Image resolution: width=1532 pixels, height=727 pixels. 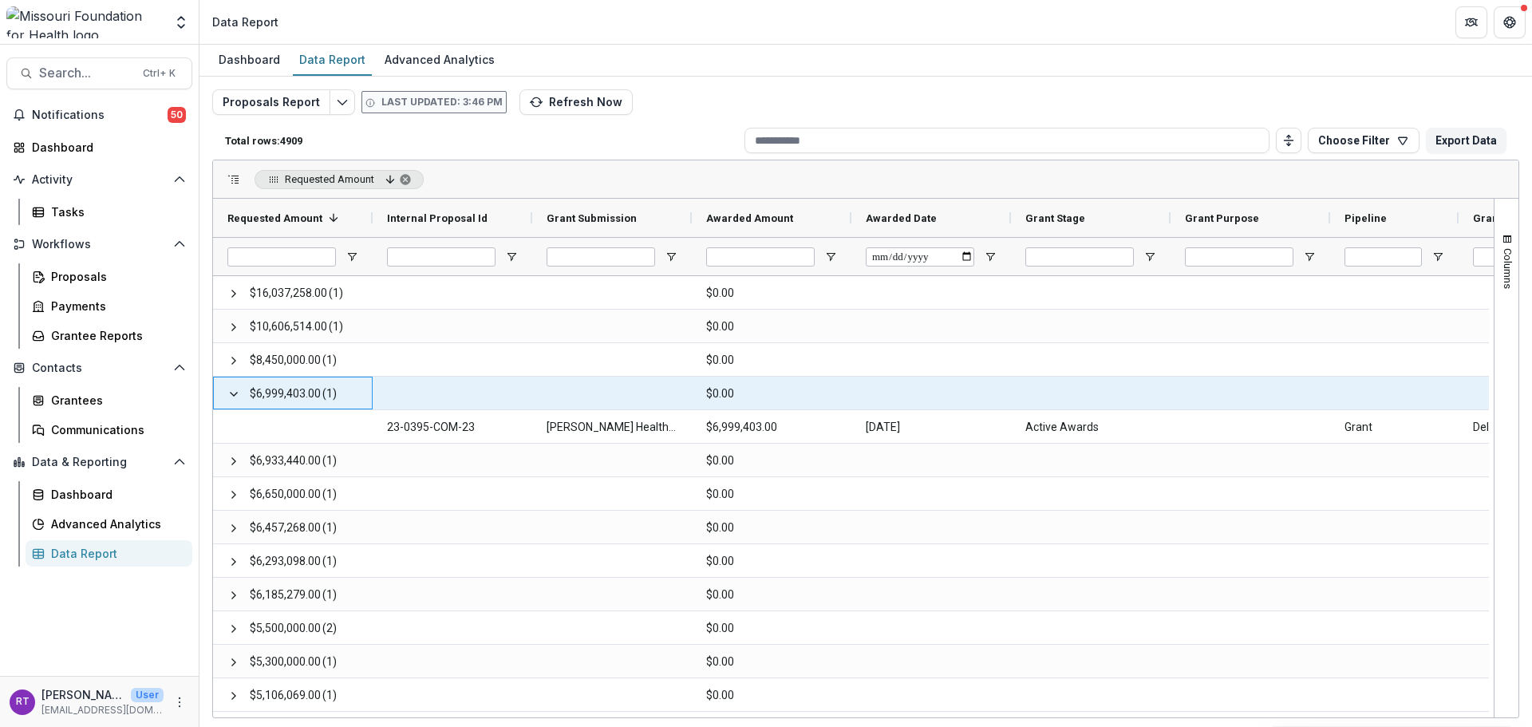 What do you see at coordinates (920, 257) in the screenshot?
I see `input: Awarded Date Filter Input` at bounding box center [920, 257].